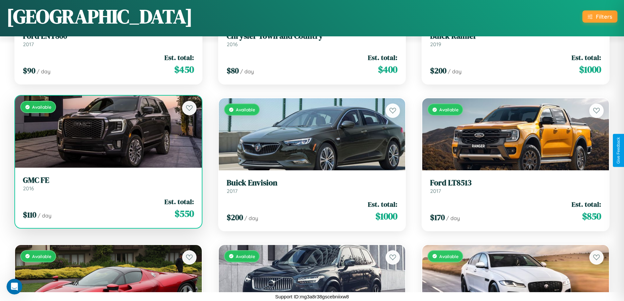 This screenshot has width=624, height=301. I want to click on span: $ 170, so click(437, 217).